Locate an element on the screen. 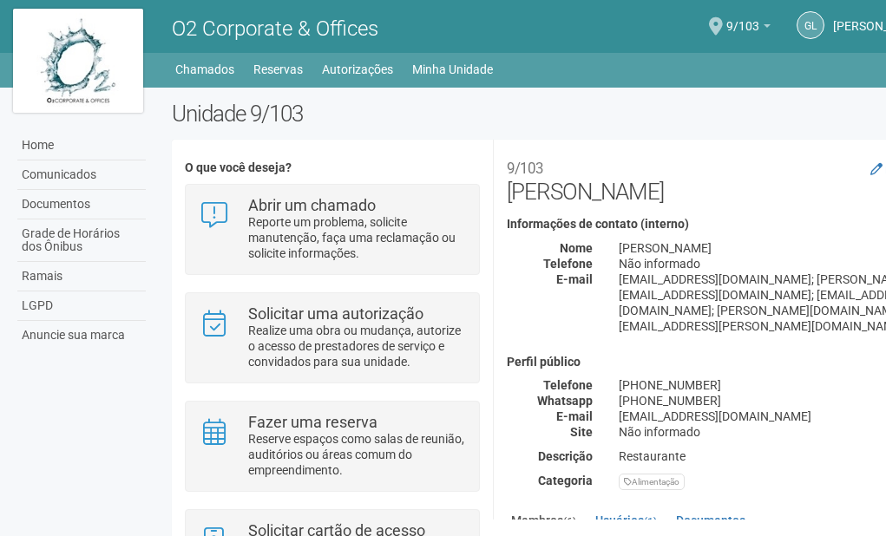  strong: Nome is located at coordinates (576, 248).